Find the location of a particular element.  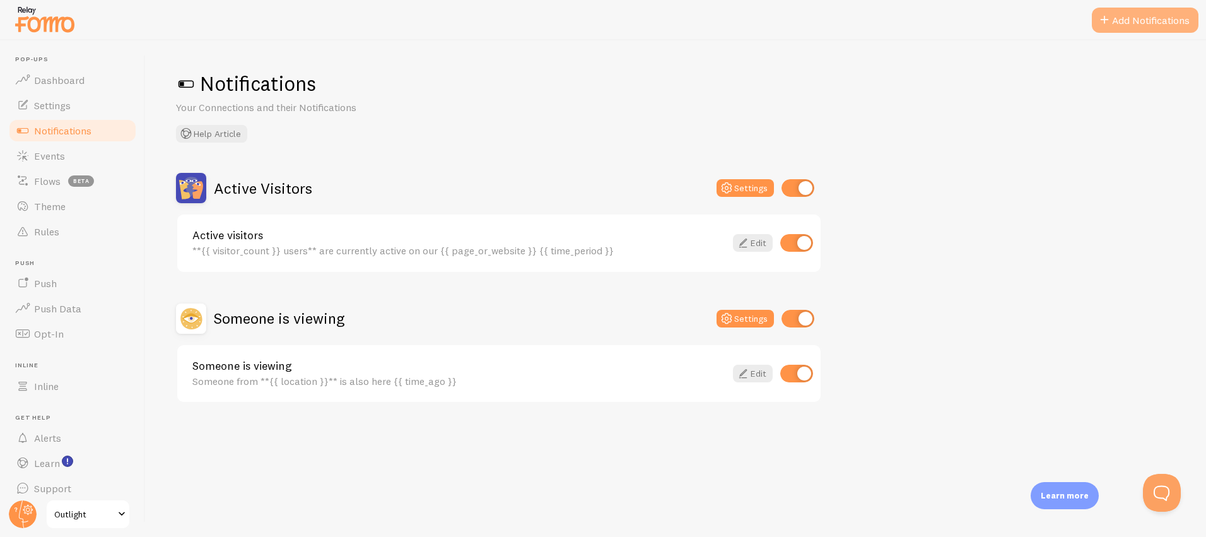

a: Active visitors is located at coordinates (459, 235).